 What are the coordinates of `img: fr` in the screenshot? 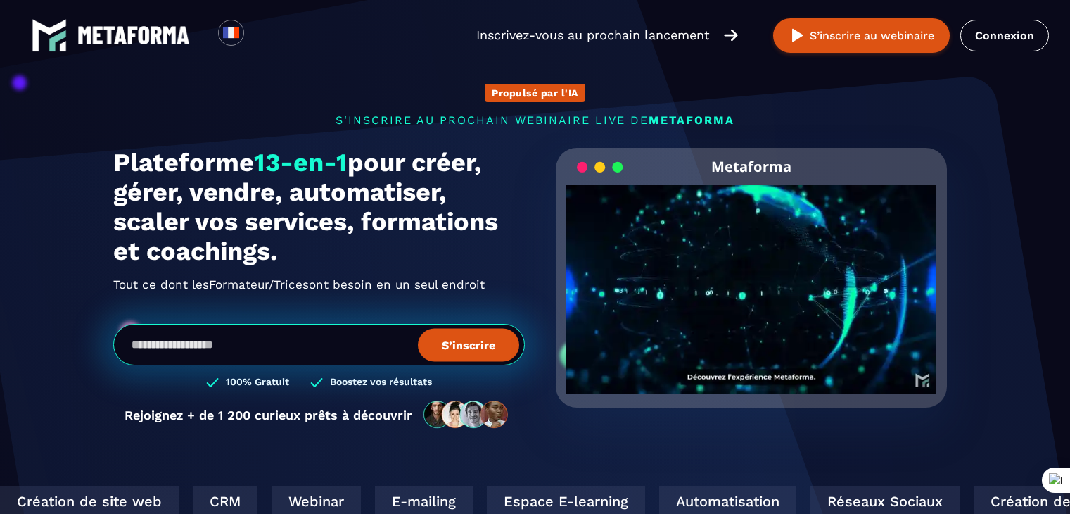 It's located at (231, 32).